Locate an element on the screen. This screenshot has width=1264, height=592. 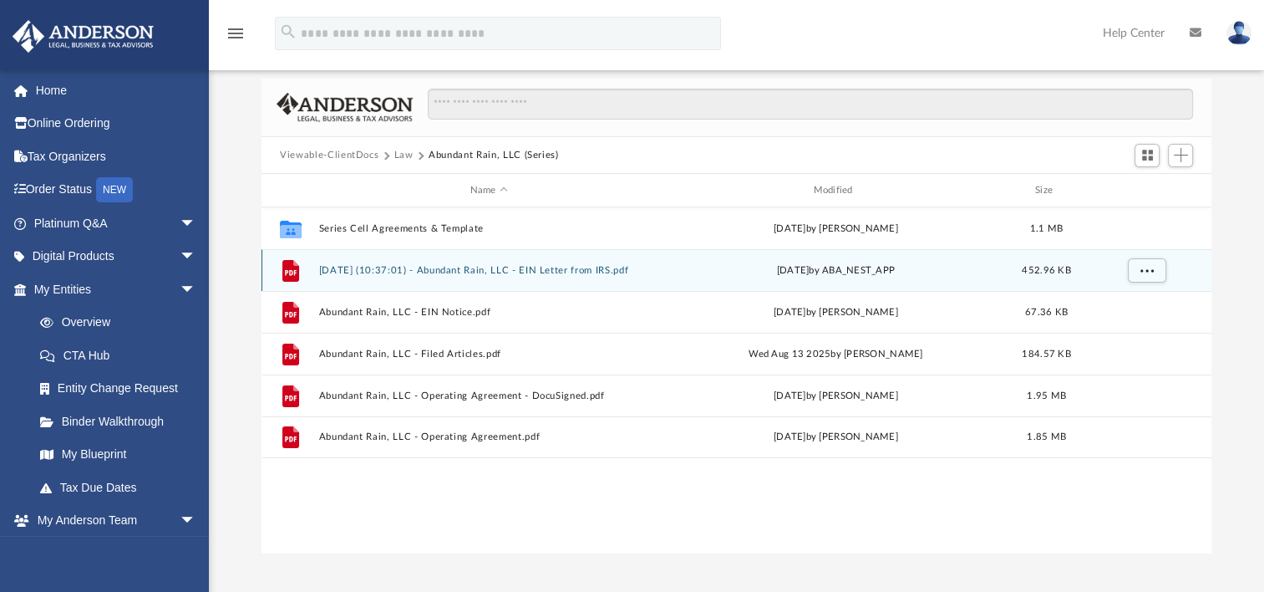
span: 1.1 MB is located at coordinates (1047, 228).